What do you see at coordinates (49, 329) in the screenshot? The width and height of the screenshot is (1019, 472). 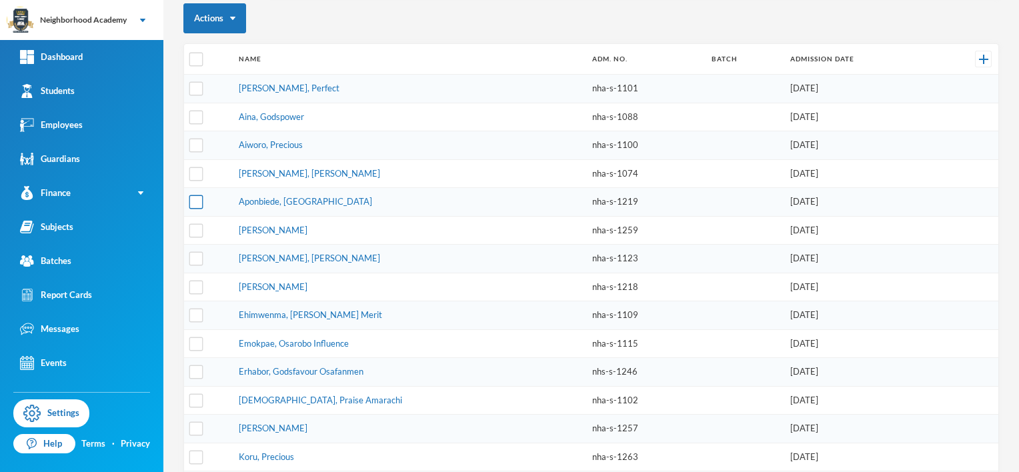 I see `div: Messages` at bounding box center [49, 329].